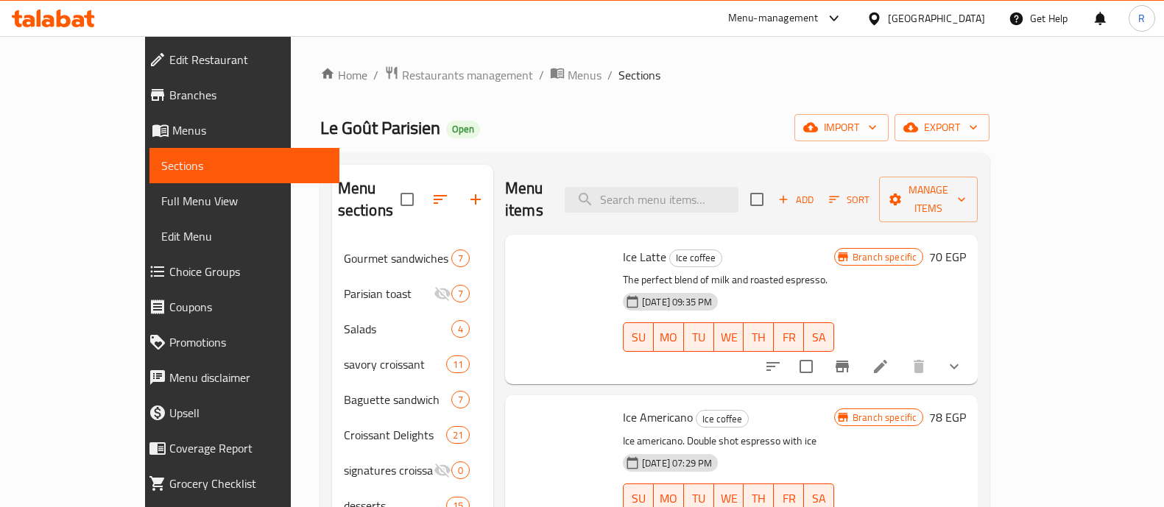 This screenshot has width=1164, height=507. Describe the element at coordinates (954, 367) in the screenshot. I see `button: show more` at that location.